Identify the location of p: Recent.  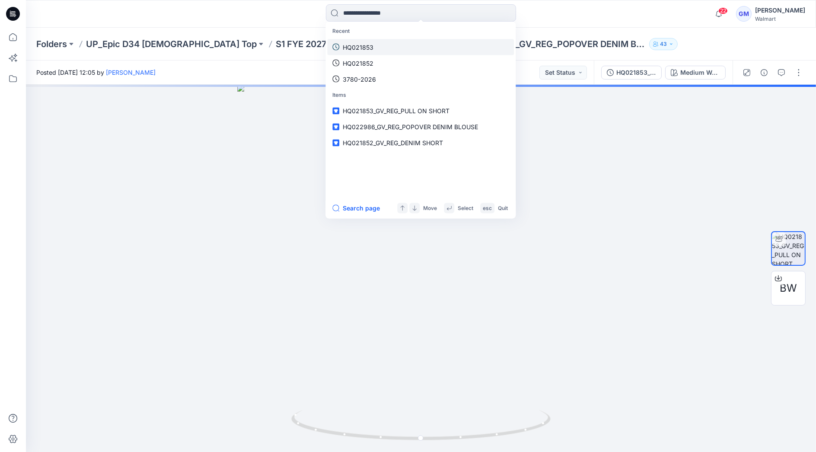
(421, 31).